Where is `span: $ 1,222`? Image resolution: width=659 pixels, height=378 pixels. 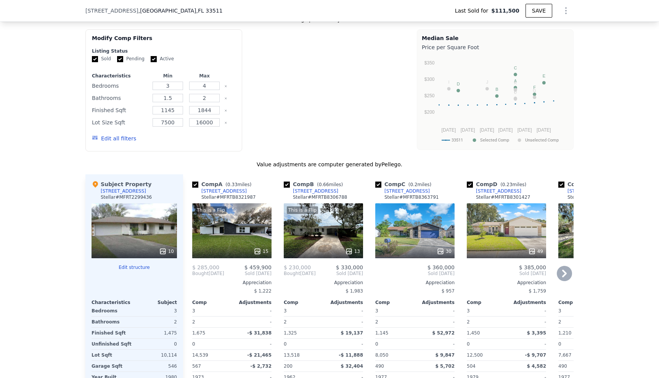 span: $ 1,222 is located at coordinates (263, 291).